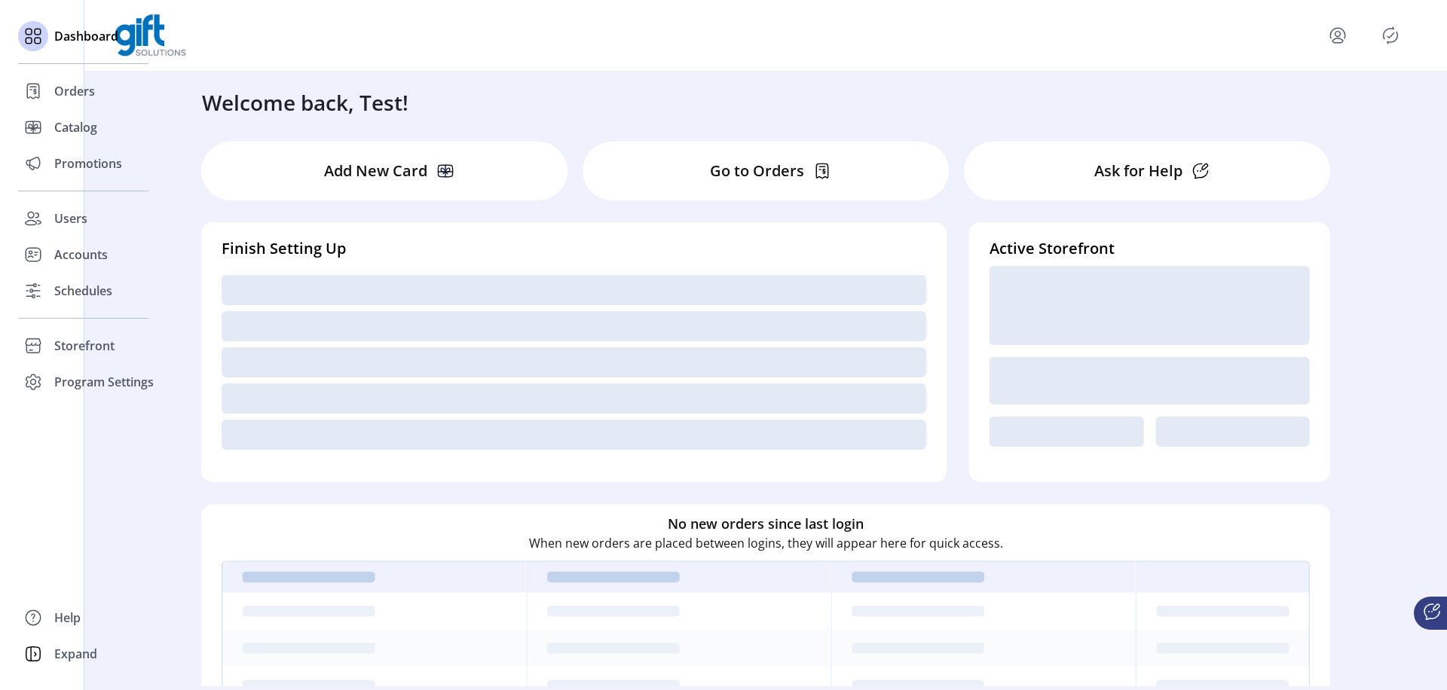 Image resolution: width=1447 pixels, height=690 pixels. What do you see at coordinates (104, 382) in the screenshot?
I see `span: Program Settings` at bounding box center [104, 382].